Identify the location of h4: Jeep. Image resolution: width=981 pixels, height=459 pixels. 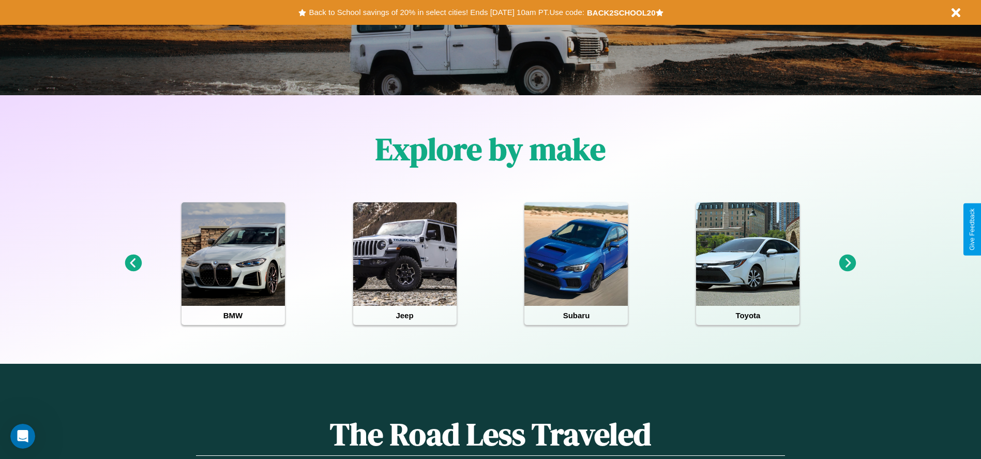
(405, 315).